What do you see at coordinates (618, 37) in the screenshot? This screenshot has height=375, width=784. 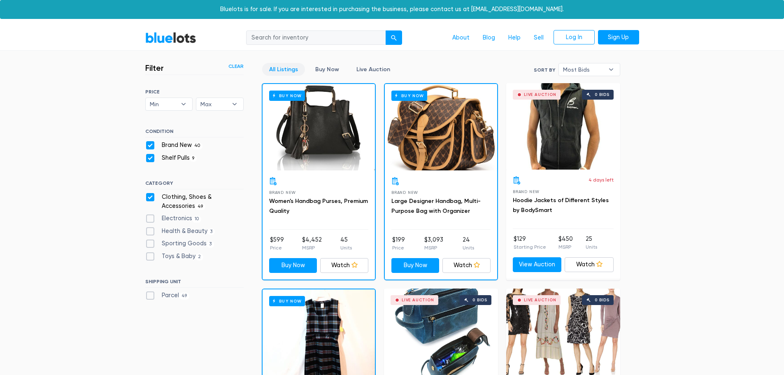 I see `a: Sign Up` at bounding box center [618, 37].